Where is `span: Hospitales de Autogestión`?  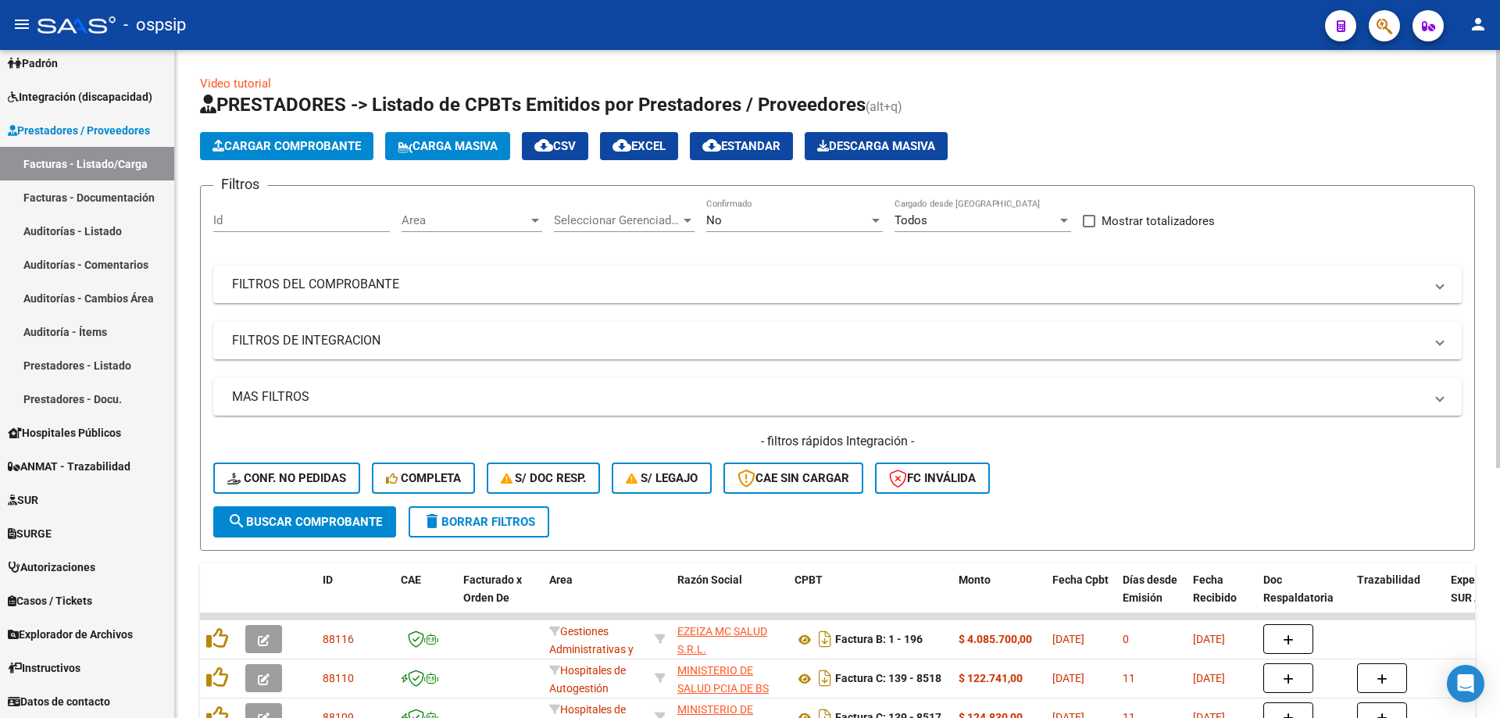 span: Hospitales de Autogestión is located at coordinates (587, 679).